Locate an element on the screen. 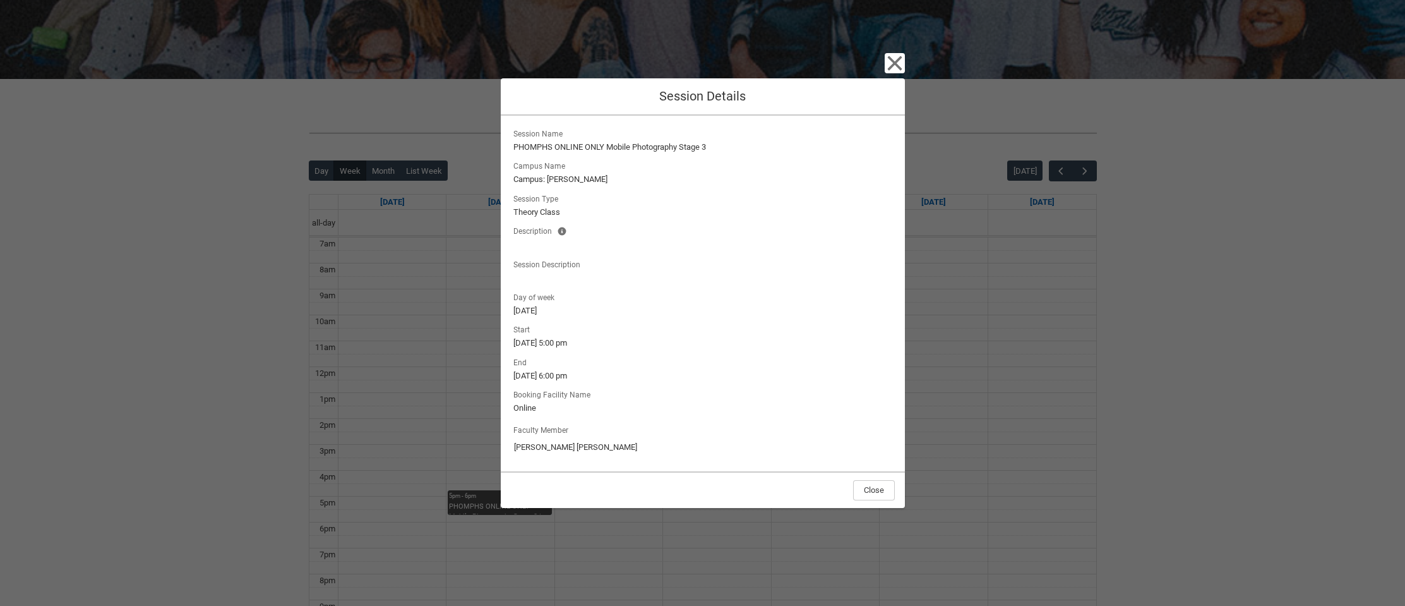 This screenshot has width=1405, height=606. span: Booking Facility Name is located at coordinates (555, 394).